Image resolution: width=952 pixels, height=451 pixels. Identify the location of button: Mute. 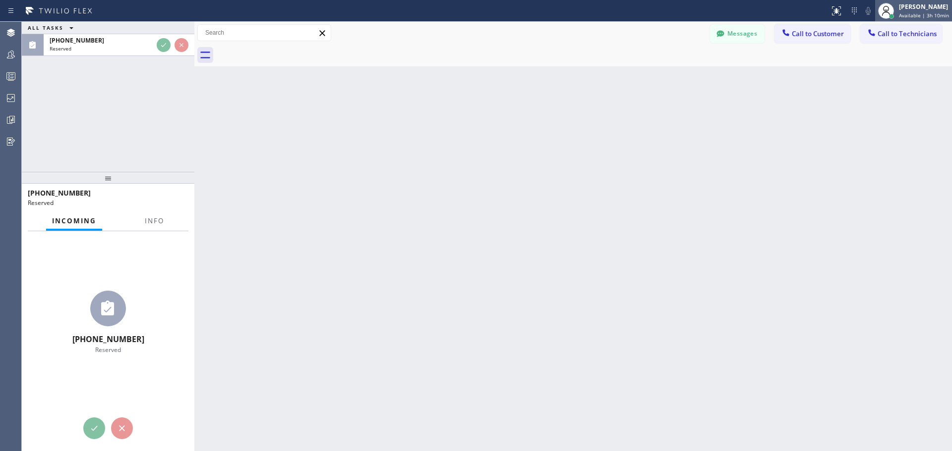
(868, 11).